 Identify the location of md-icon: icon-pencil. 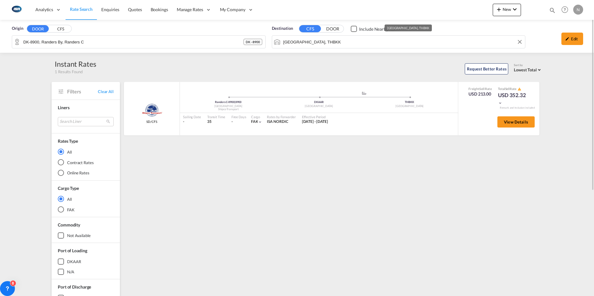
(567, 39).